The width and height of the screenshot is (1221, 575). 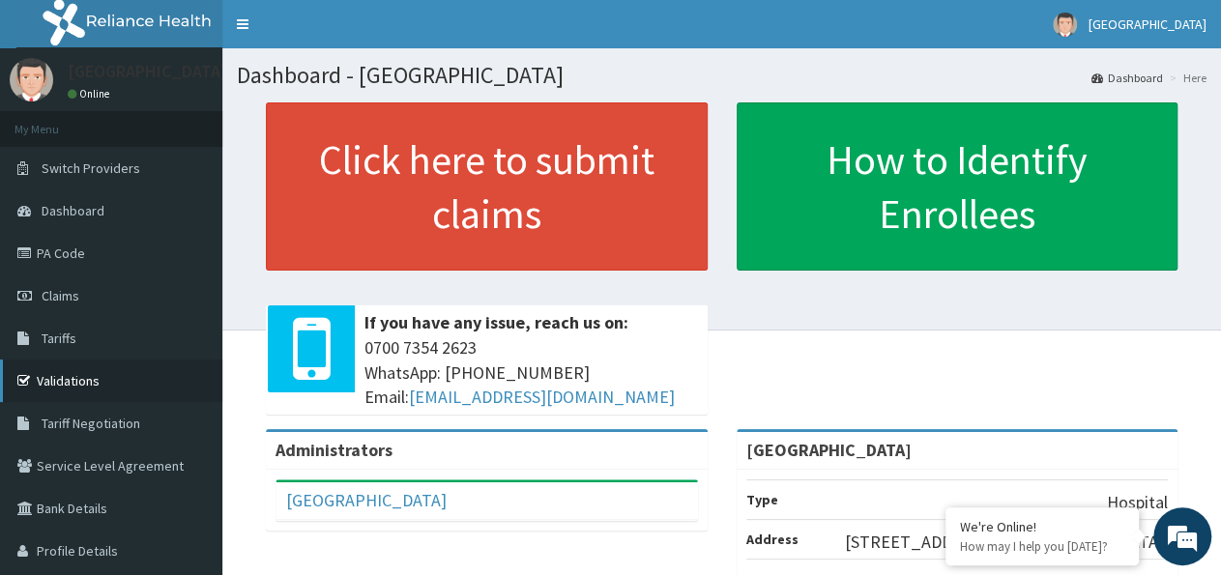 What do you see at coordinates (189, 265) in the screenshot?
I see `span: We're online!` at bounding box center [189, 265].